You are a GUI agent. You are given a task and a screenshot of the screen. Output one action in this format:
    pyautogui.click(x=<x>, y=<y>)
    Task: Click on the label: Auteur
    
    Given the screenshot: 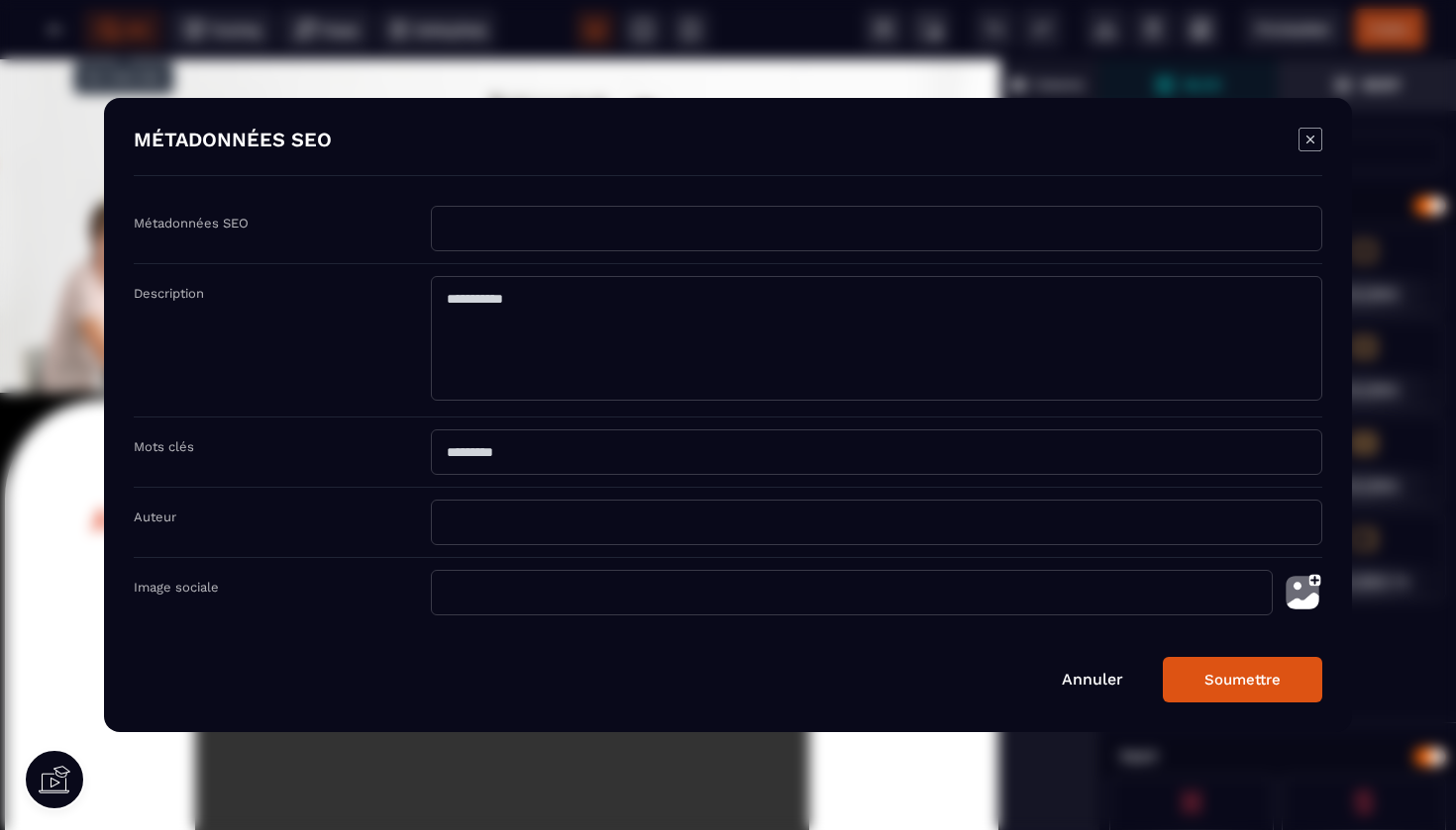 What is the action you would take?
    pyautogui.click(x=155, y=516)
    